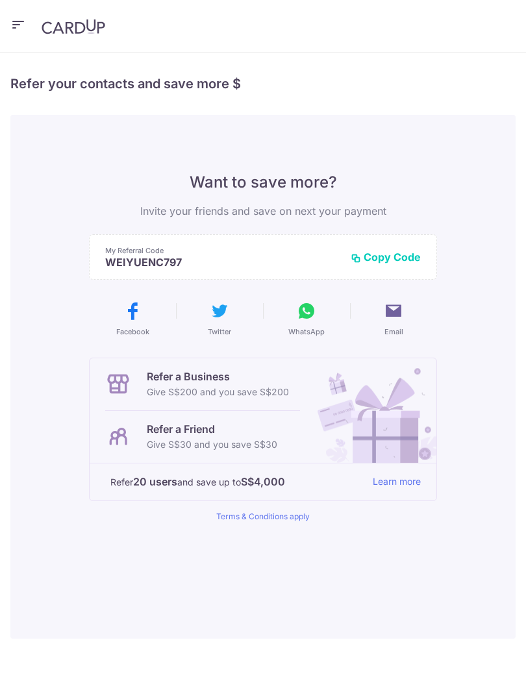  Describe the element at coordinates (306, 332) in the screenshot. I see `span: WhatsApp` at that location.